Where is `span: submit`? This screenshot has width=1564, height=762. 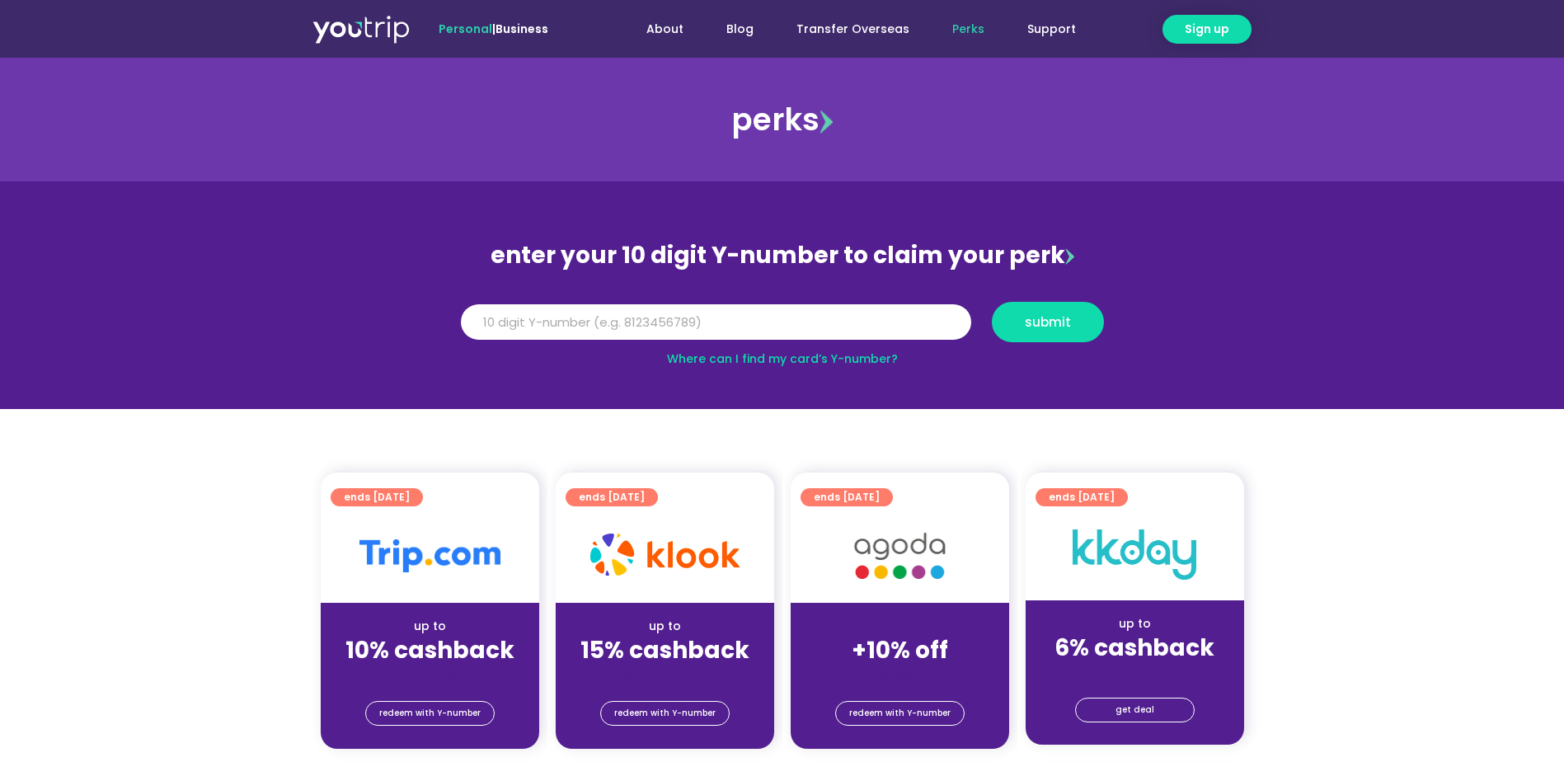
span: submit is located at coordinates (1048, 322).